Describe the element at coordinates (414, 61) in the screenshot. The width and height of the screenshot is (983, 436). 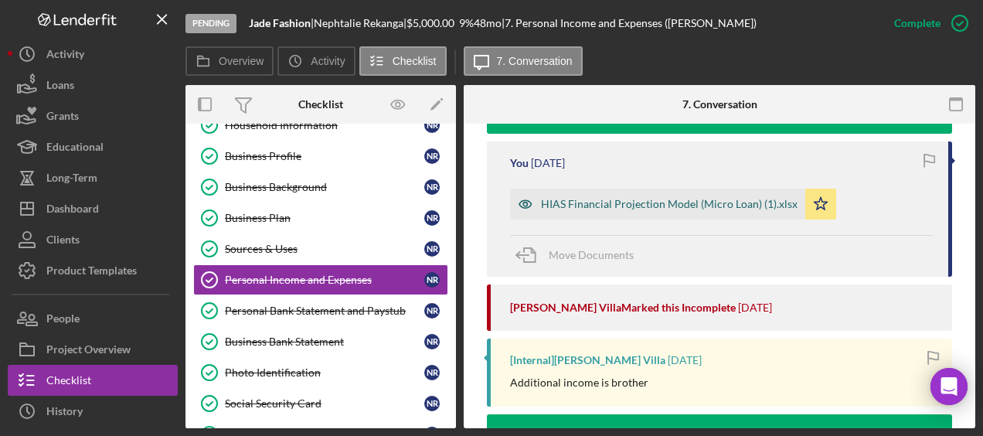
I see `label: Checklist` at that location.